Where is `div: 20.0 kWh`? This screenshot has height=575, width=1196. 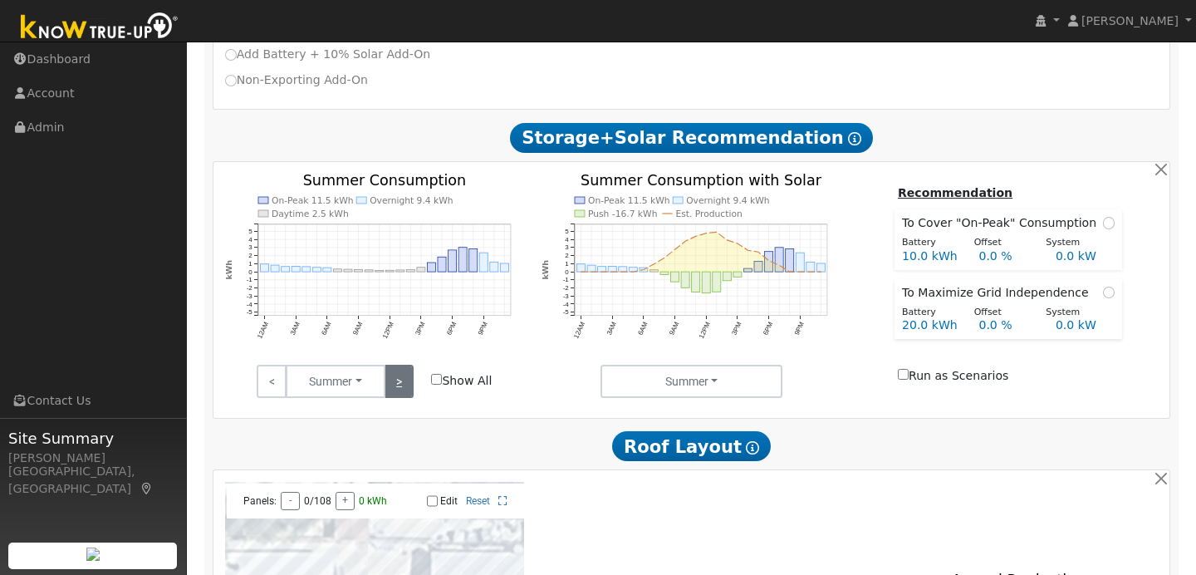 div: 20.0 kWh is located at coordinates (931, 325).